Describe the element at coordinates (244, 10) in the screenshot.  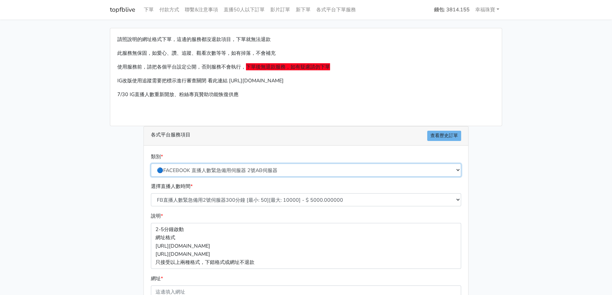
I see `a: 直播50人以下訂單` at that location.